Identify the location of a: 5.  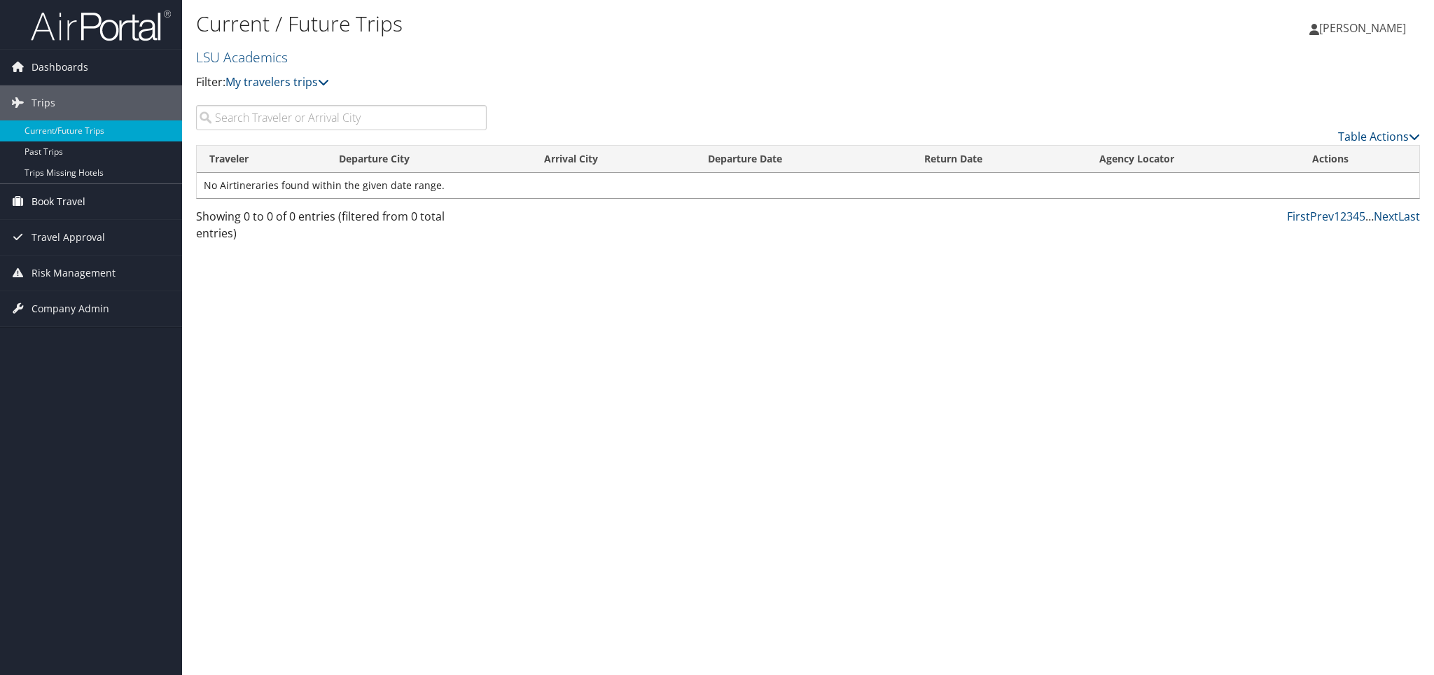
(1362, 216).